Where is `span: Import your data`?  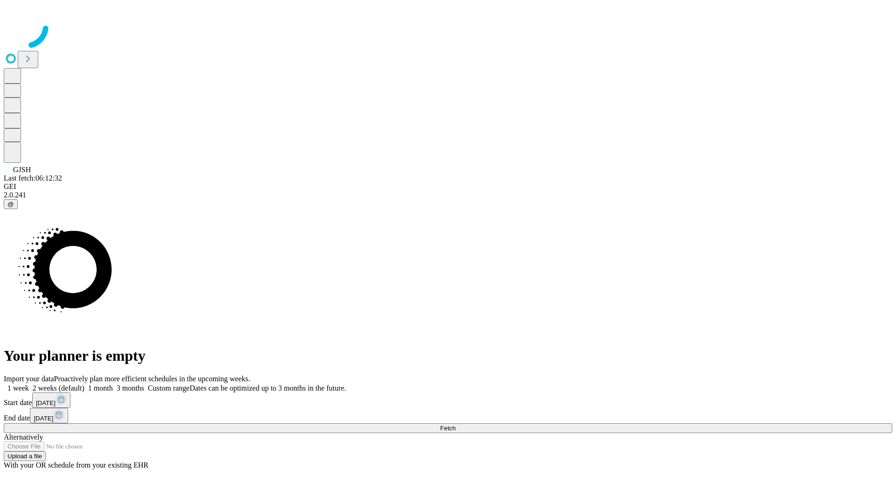
span: Import your data is located at coordinates (29, 378).